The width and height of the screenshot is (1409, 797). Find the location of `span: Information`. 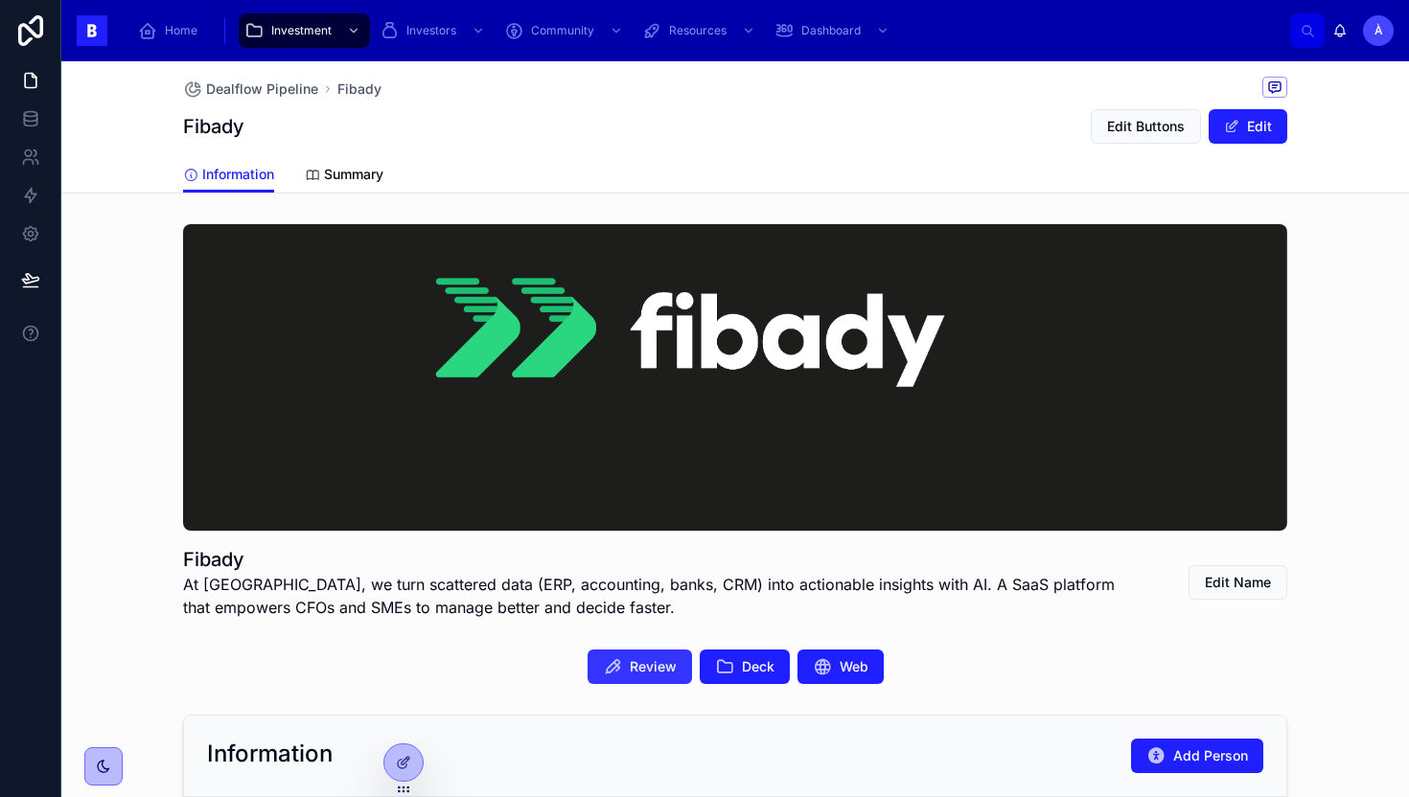

span: Information is located at coordinates (238, 174).